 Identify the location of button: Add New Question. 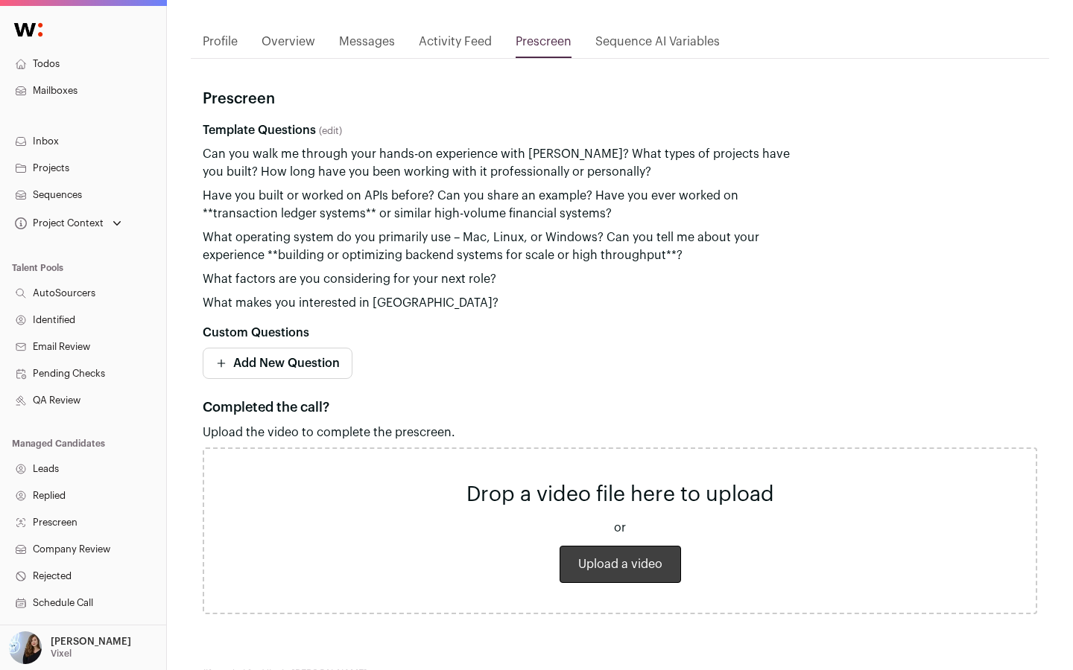
(277, 363).